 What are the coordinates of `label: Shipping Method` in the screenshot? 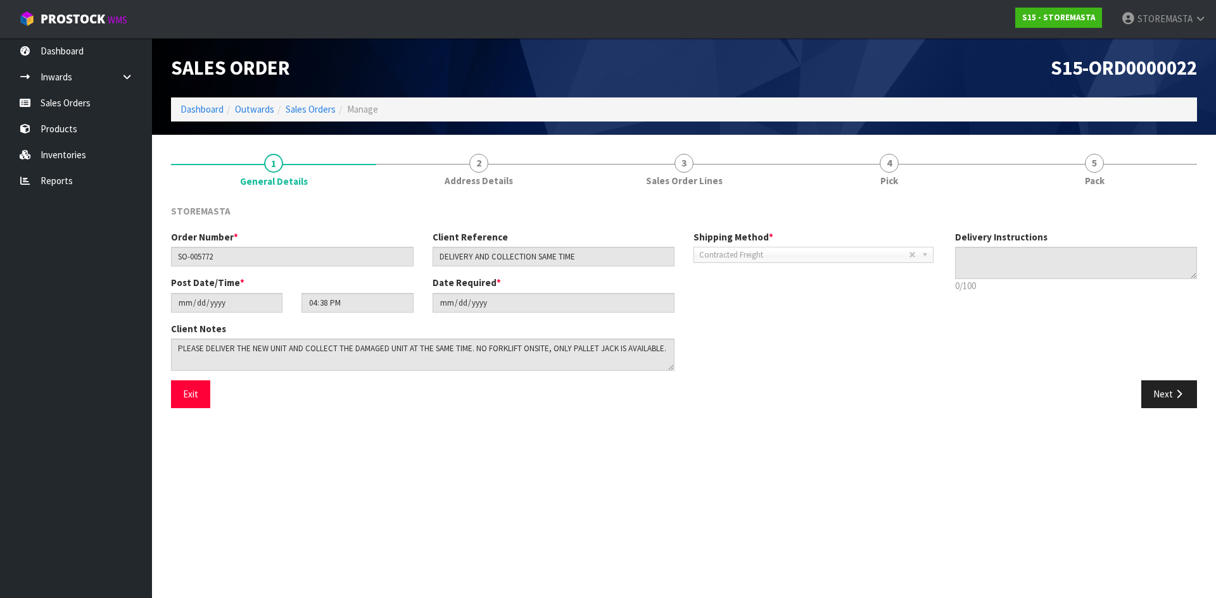 It's located at (733, 237).